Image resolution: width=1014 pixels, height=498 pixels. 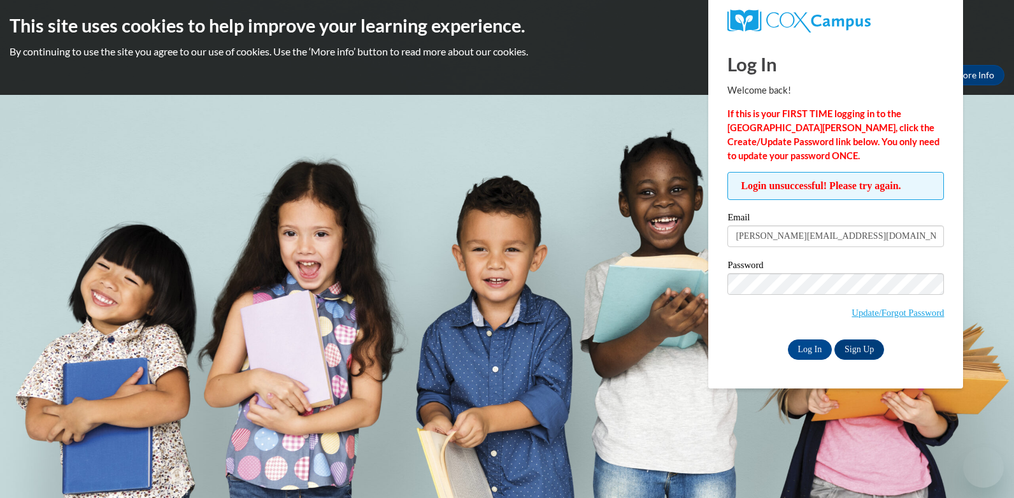 What do you see at coordinates (835, 186) in the screenshot?
I see `span: Login unsuccessful! Please try again.` at bounding box center [835, 186].